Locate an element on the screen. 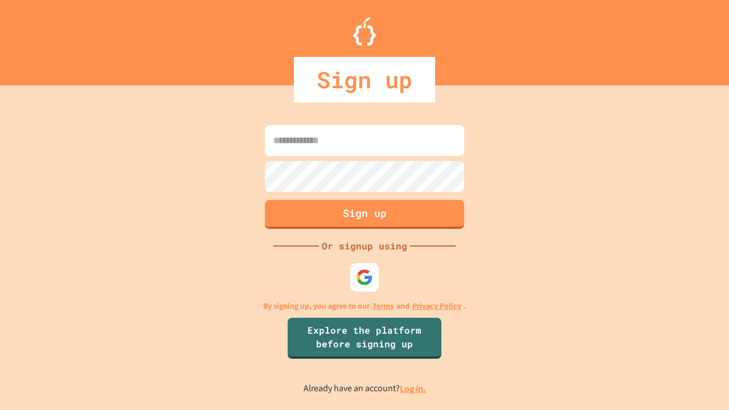  p: Already have an account? is located at coordinates (364, 388).